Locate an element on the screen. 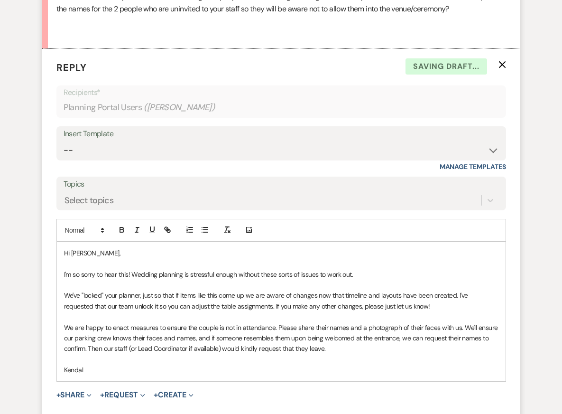 This screenshot has height=414, width=562. span: Reply is located at coordinates (72, 67).